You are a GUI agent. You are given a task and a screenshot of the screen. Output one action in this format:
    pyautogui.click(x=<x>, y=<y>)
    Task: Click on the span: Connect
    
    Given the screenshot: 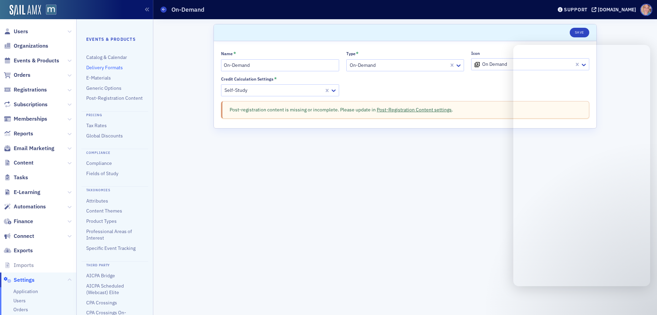 What is the action you would take?
    pyautogui.click(x=24, y=236)
    